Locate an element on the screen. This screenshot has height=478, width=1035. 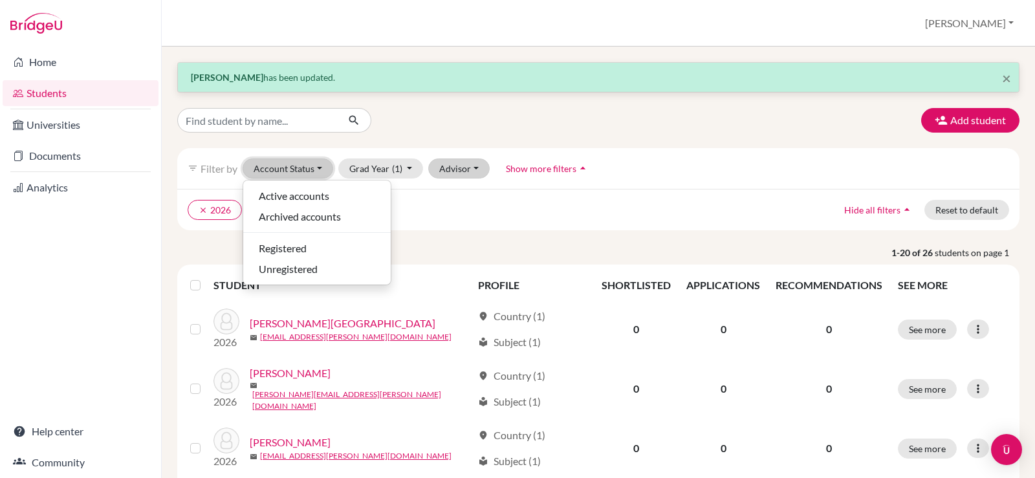
span: Filter by is located at coordinates (219, 168).